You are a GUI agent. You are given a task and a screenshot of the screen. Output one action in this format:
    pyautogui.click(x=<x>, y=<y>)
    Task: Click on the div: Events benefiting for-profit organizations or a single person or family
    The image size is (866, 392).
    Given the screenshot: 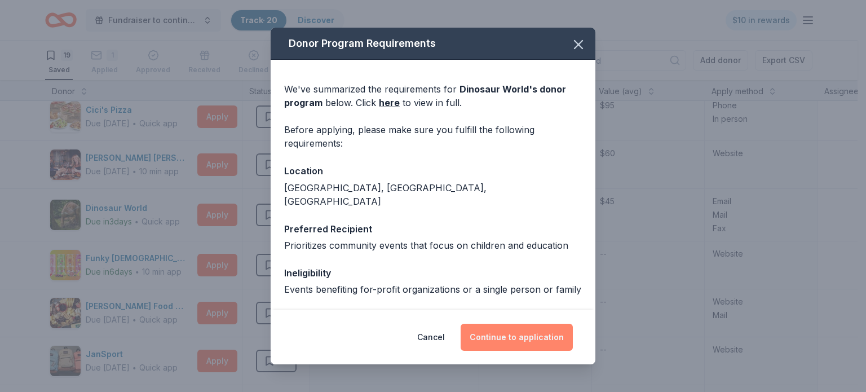 What is the action you would take?
    pyautogui.click(x=433, y=289)
    